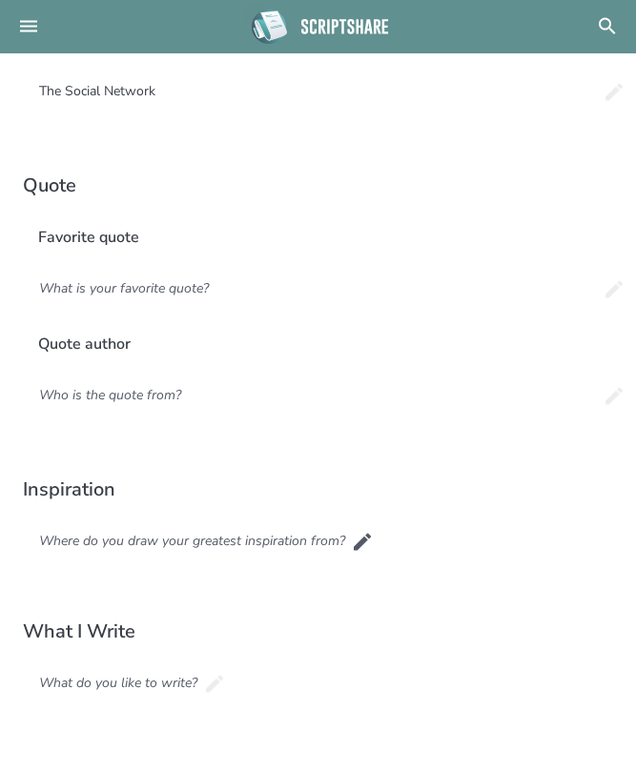 This screenshot has width=636, height=770. I want to click on div: Where do you draw your greatest inspiration from?, so click(192, 541).